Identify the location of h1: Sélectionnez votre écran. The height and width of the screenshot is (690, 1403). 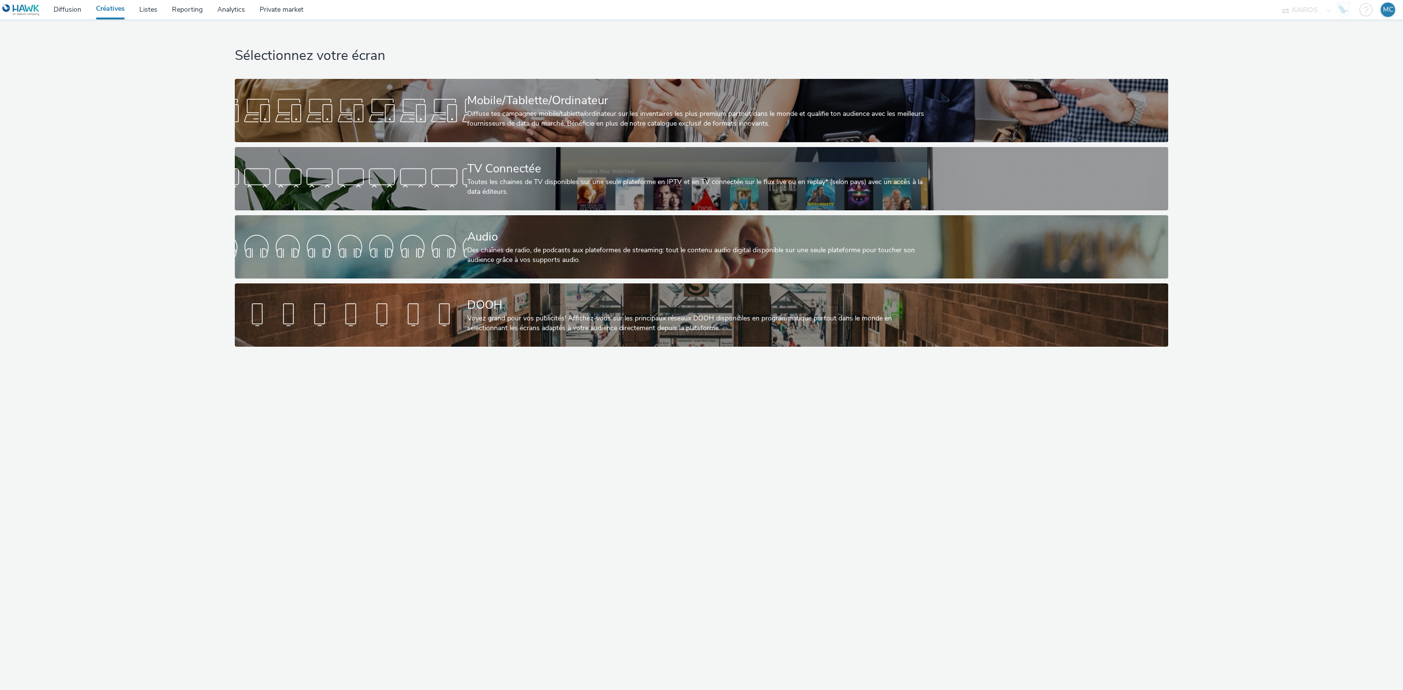
(701, 56).